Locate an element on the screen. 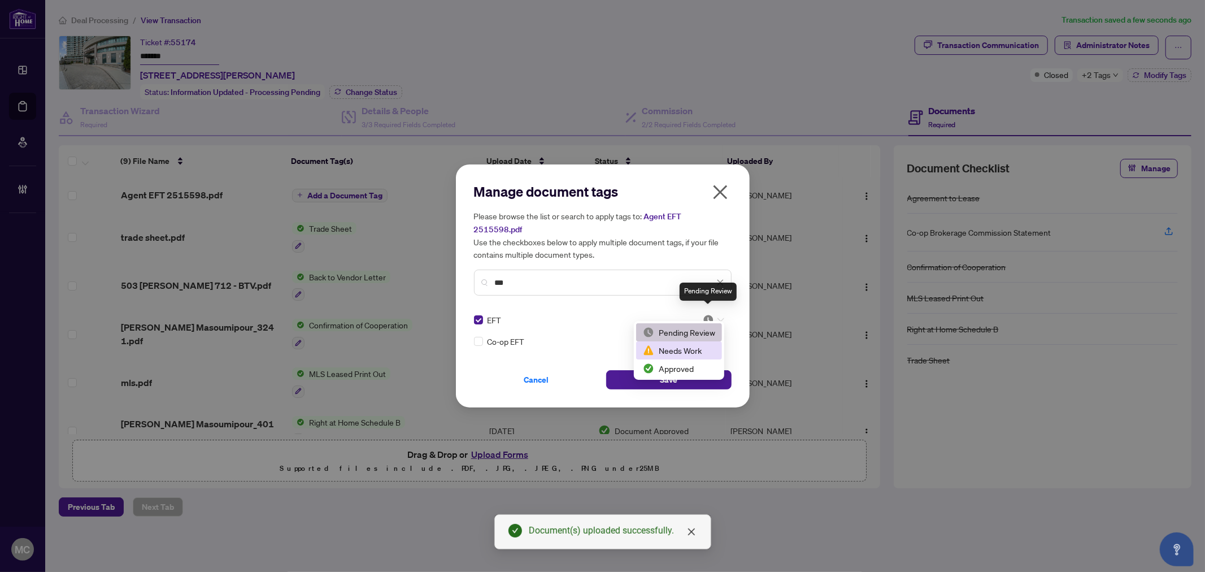 The height and width of the screenshot is (572, 1205). span: EFT is located at coordinates (494, 320).